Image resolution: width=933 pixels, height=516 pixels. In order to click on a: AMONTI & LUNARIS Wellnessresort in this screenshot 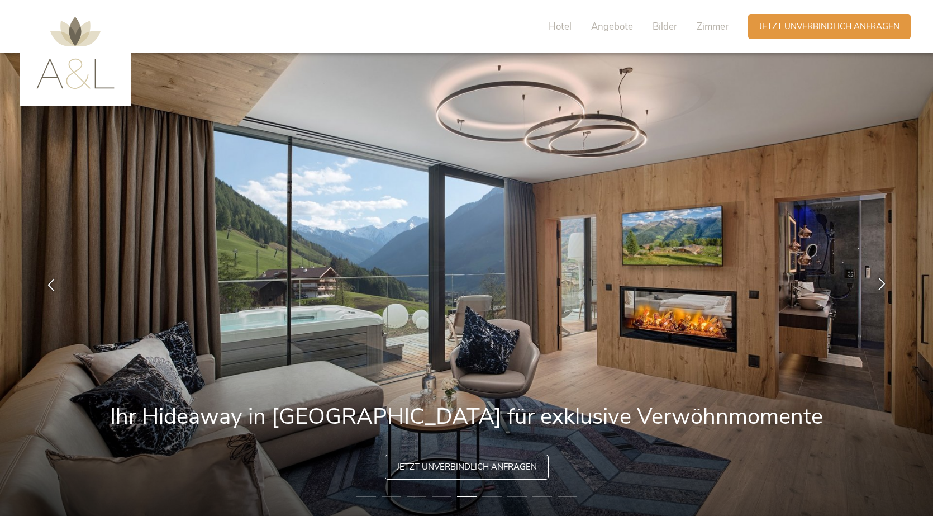, I will do `click(75, 53)`.